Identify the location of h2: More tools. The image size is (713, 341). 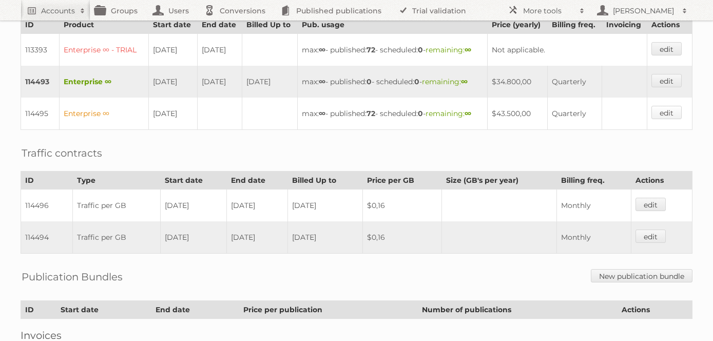
(548, 11).